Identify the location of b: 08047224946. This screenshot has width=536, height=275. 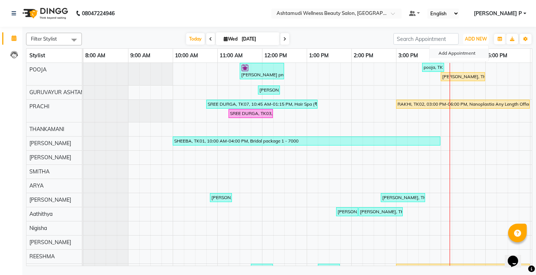
(98, 13).